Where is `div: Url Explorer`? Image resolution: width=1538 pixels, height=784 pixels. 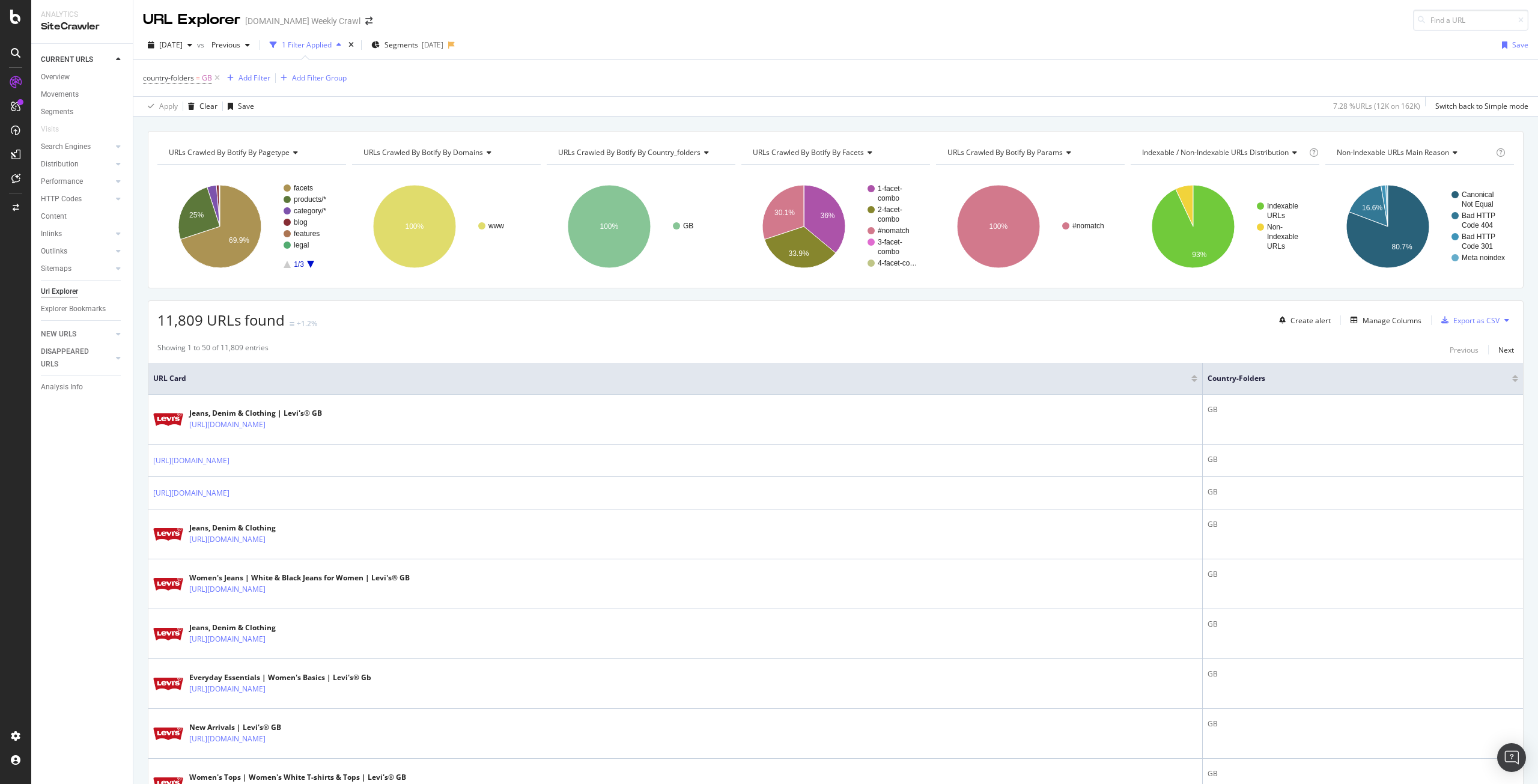
div: Url Explorer is located at coordinates (59, 291).